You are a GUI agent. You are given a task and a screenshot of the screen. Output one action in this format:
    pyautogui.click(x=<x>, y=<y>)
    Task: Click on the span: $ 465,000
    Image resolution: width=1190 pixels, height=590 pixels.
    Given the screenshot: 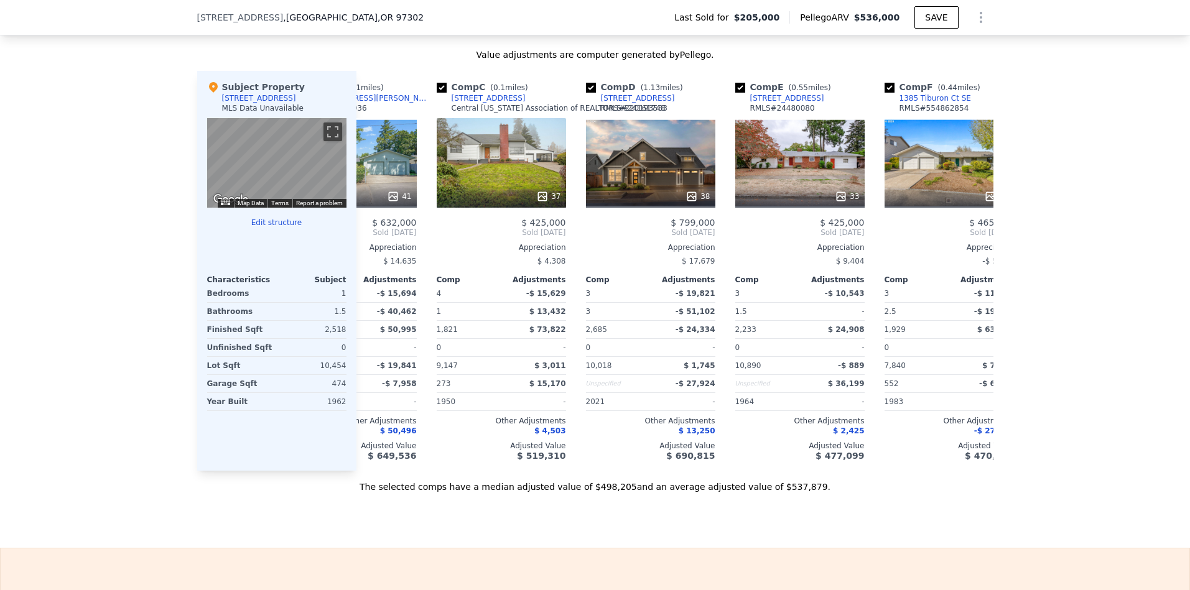 What is the action you would take?
    pyautogui.click(x=991, y=223)
    